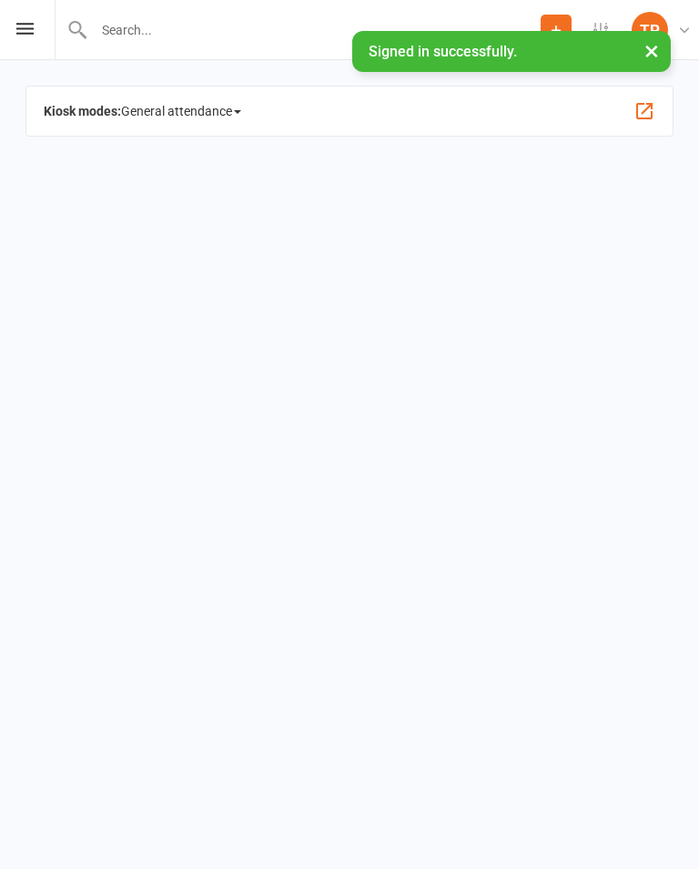  I want to click on span: General attendance, so click(181, 111).